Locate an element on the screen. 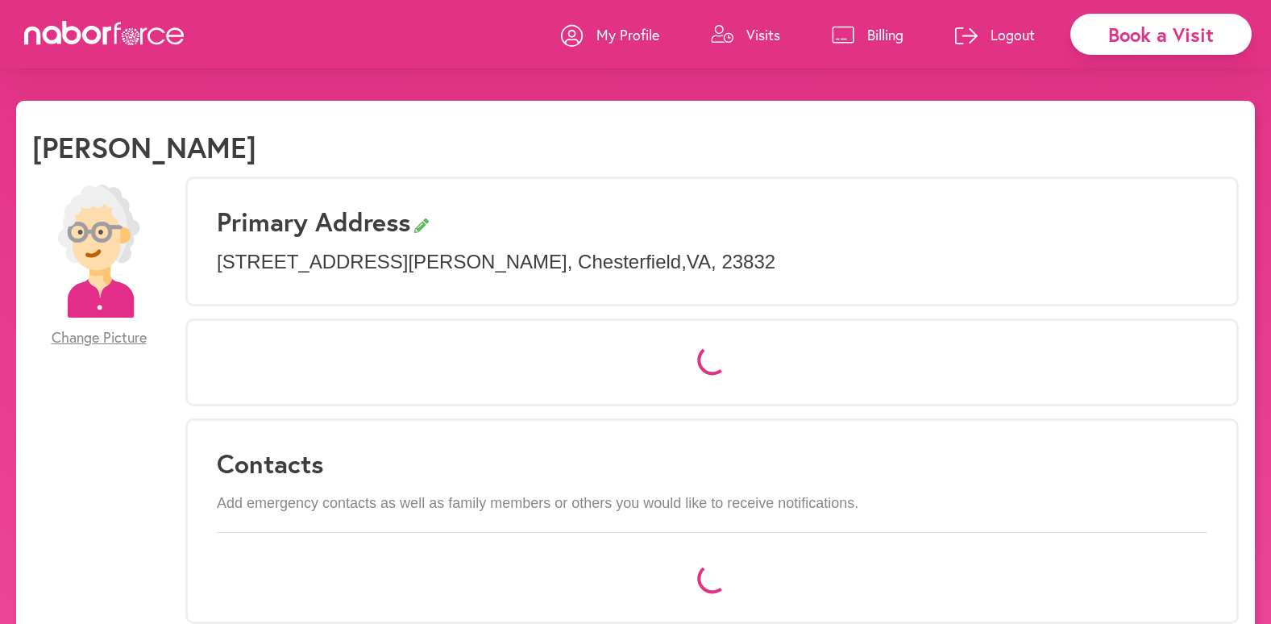 The width and height of the screenshot is (1271, 624). a: Visits is located at coordinates (745, 35).